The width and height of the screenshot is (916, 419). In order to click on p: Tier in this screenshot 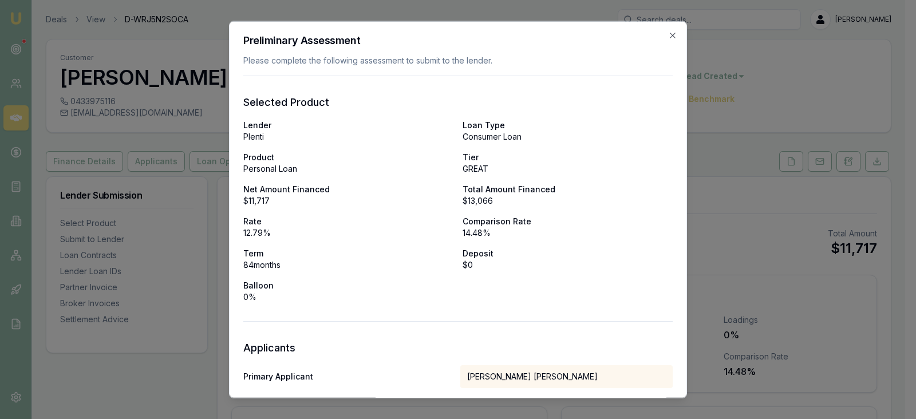, I will do `click(567, 157)`.